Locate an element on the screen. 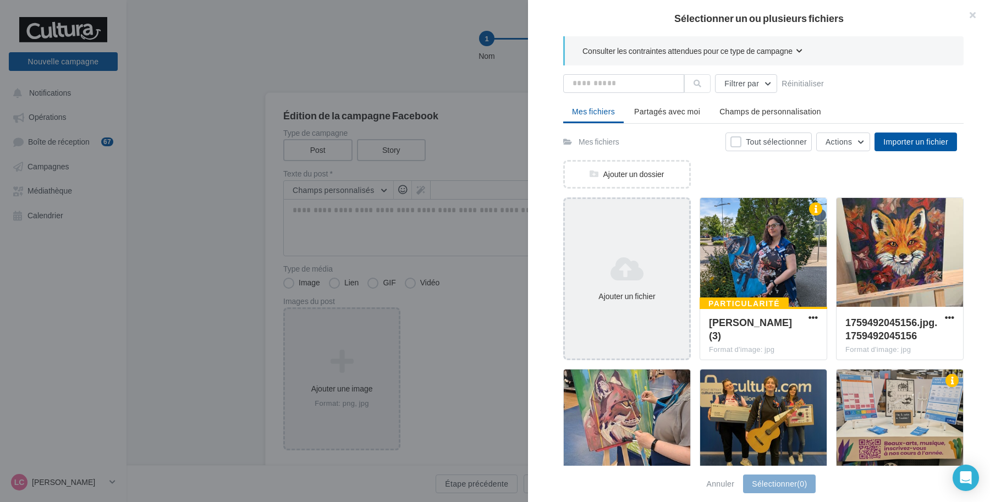 The image size is (990, 502). span: Actions is located at coordinates (839, 141).